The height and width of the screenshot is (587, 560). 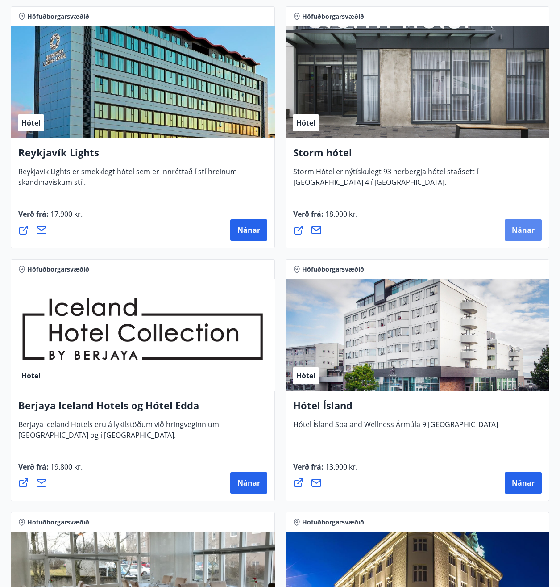 What do you see at coordinates (66, 214) in the screenshot?
I see `span: 17.900 kr.` at bounding box center [66, 214].